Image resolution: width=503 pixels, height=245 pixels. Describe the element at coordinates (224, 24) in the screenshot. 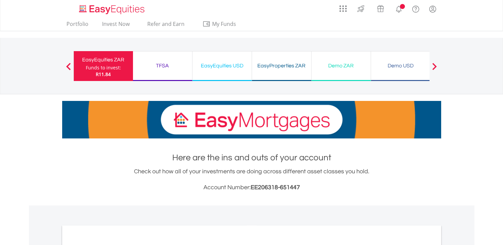

I see `span: My Funds` at that location.